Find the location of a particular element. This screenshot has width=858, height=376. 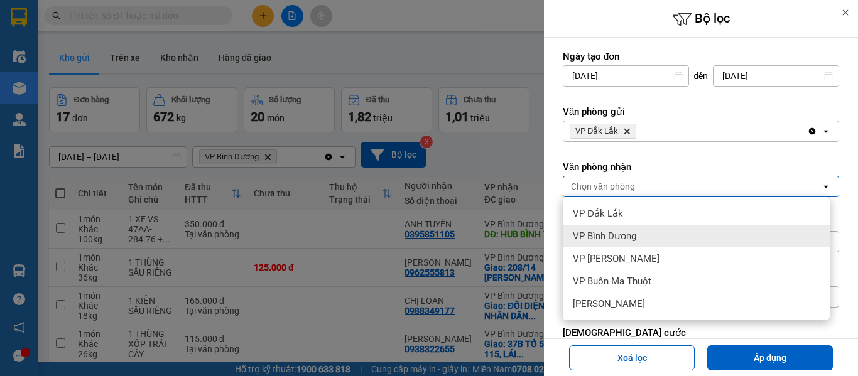

svg: Delete is located at coordinates (627, 131).